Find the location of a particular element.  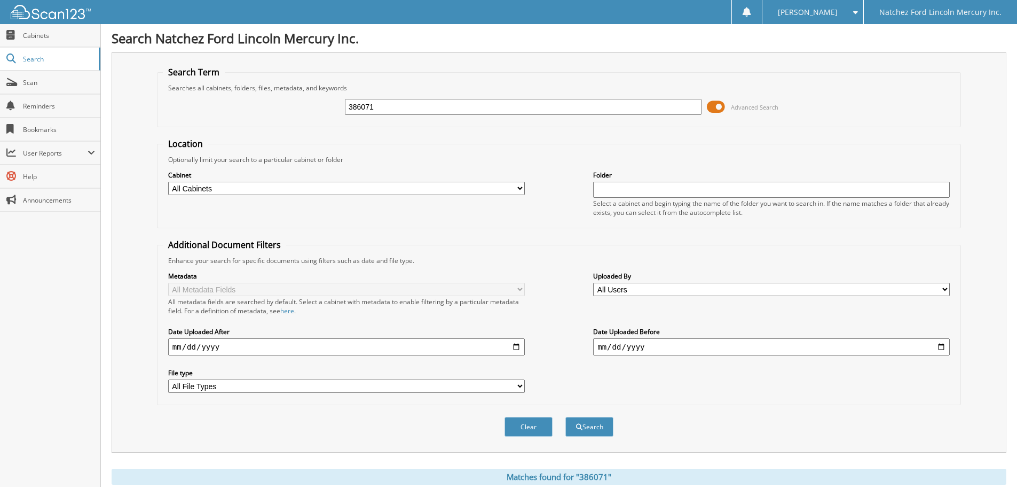

div: Select a cabinet and begin typing the name of the folder you want to search in. If the name match... is located at coordinates (772, 208).